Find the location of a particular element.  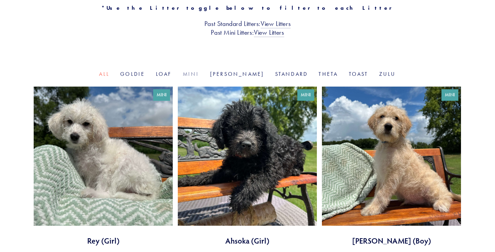

h3: Past Standard Litters: Past Mini Litters: is located at coordinates (247, 28).